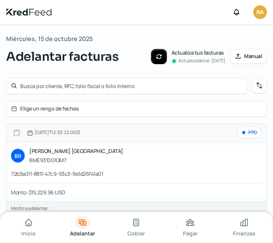 The width and height of the screenshot is (273, 243). I want to click on p: Actualiza tus facturas, so click(198, 53).